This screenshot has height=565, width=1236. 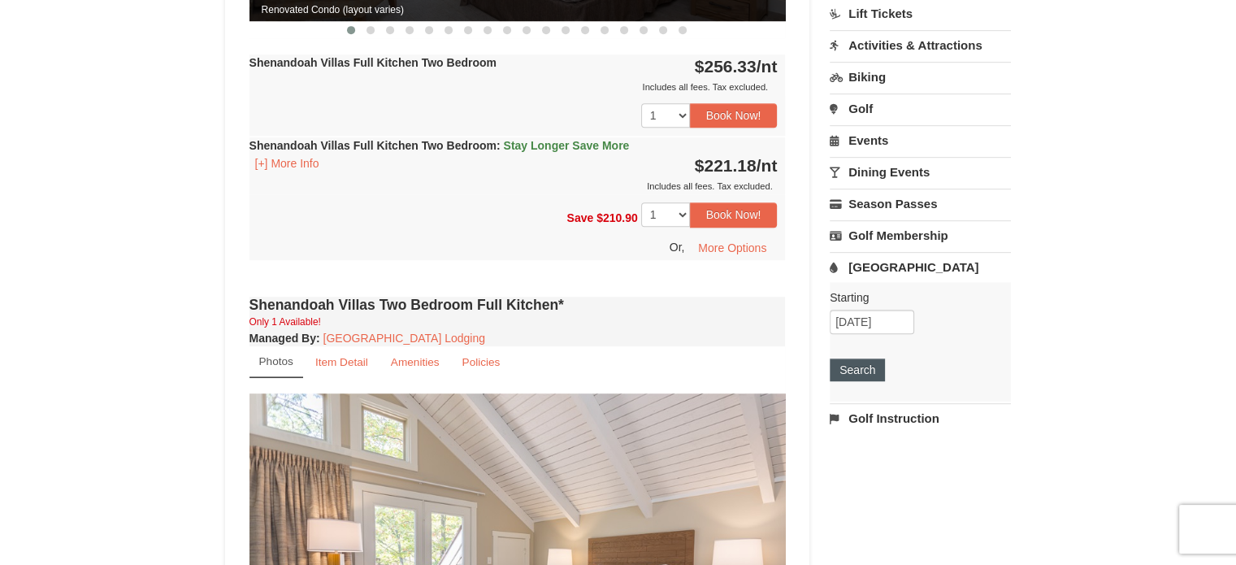 What do you see at coordinates (341, 361) in the screenshot?
I see `small: Item Detail` at bounding box center [341, 361].